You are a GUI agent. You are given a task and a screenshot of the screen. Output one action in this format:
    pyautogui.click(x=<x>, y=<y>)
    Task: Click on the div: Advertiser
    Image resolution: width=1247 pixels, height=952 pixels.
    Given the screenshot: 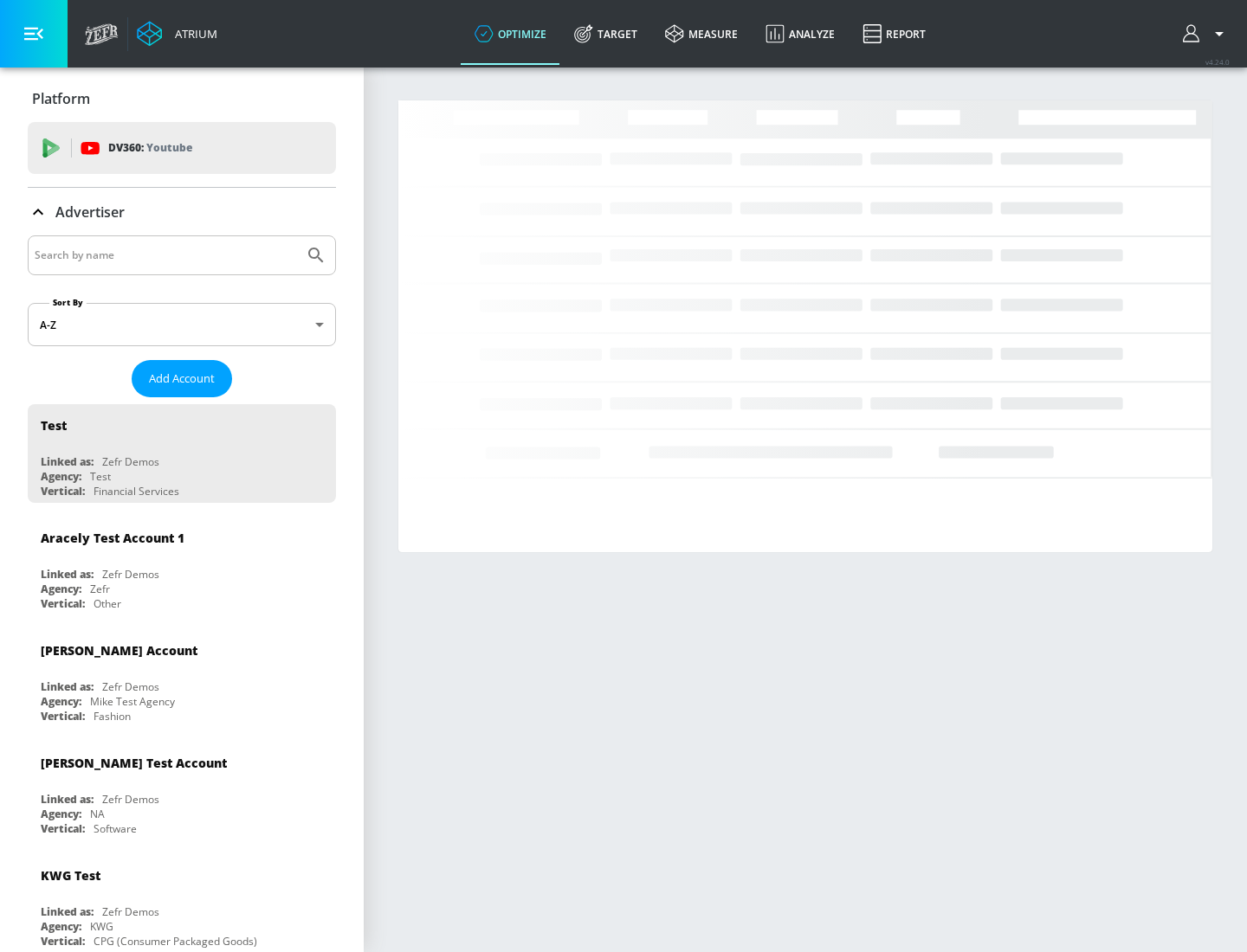 What is the action you would take?
    pyautogui.click(x=182, y=212)
    